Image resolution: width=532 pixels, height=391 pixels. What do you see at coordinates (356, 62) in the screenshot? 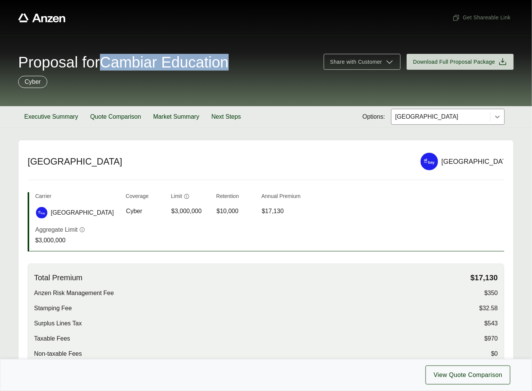
I see `span: Share with Customer` at bounding box center [356, 62].